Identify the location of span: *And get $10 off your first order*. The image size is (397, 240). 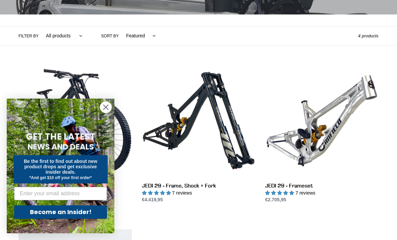
(60, 178).